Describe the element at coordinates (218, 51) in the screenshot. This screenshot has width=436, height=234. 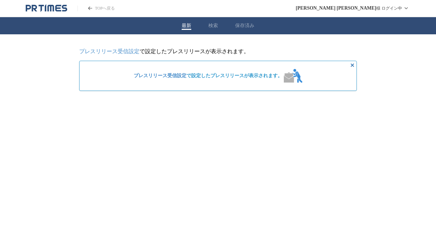
I see `p: で設定したプレスリリースが表示されます。` at that location.